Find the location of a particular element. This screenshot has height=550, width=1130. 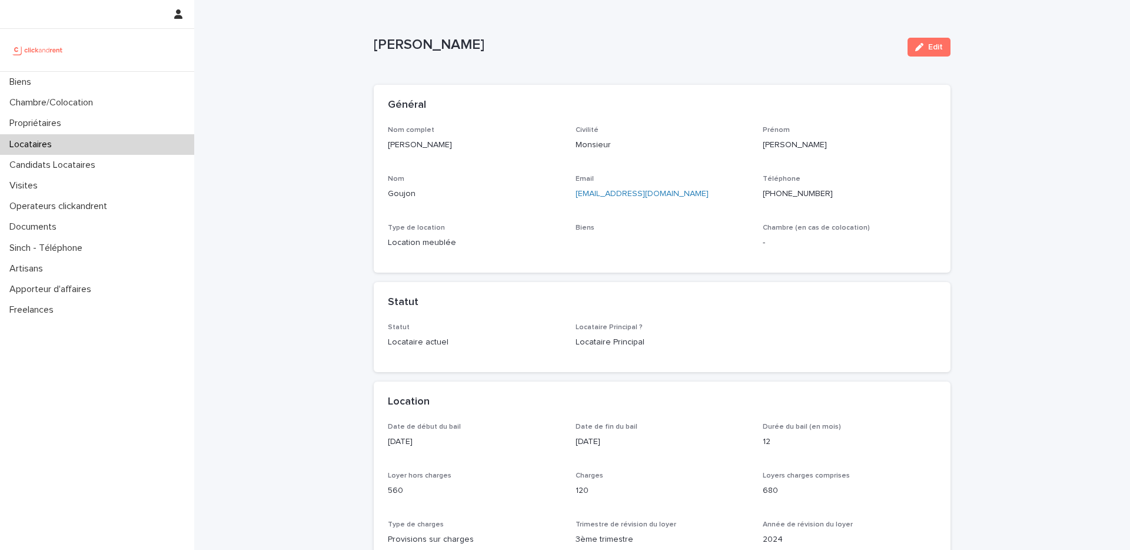

p: Provisions sur charges is located at coordinates (474, 539).